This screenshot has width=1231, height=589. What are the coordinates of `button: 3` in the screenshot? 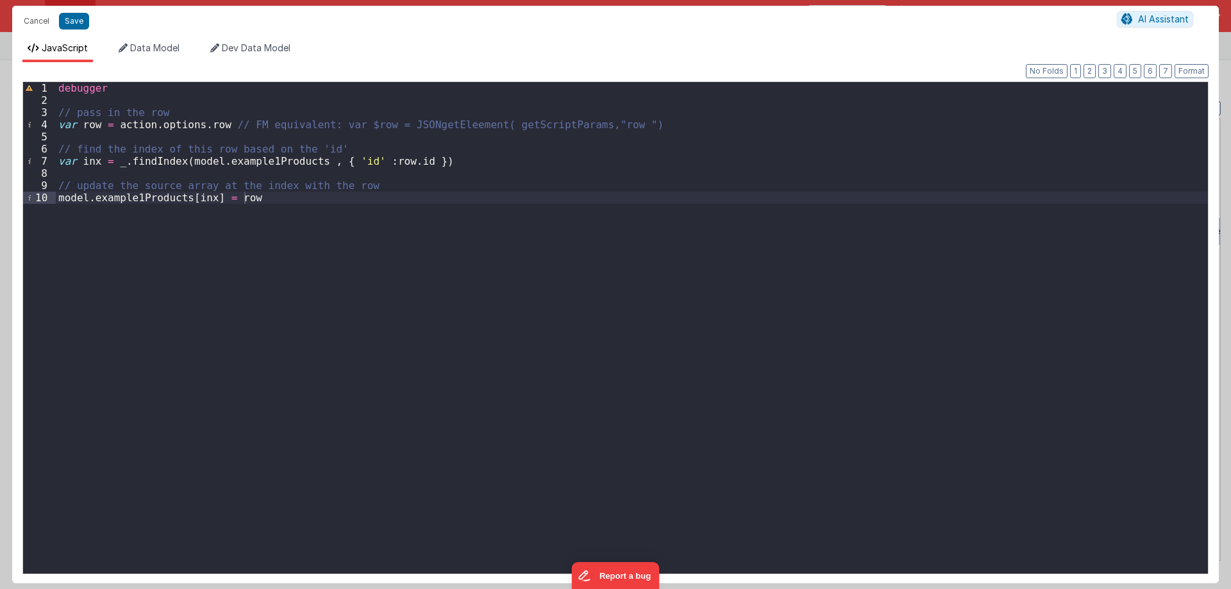 It's located at (1105, 71).